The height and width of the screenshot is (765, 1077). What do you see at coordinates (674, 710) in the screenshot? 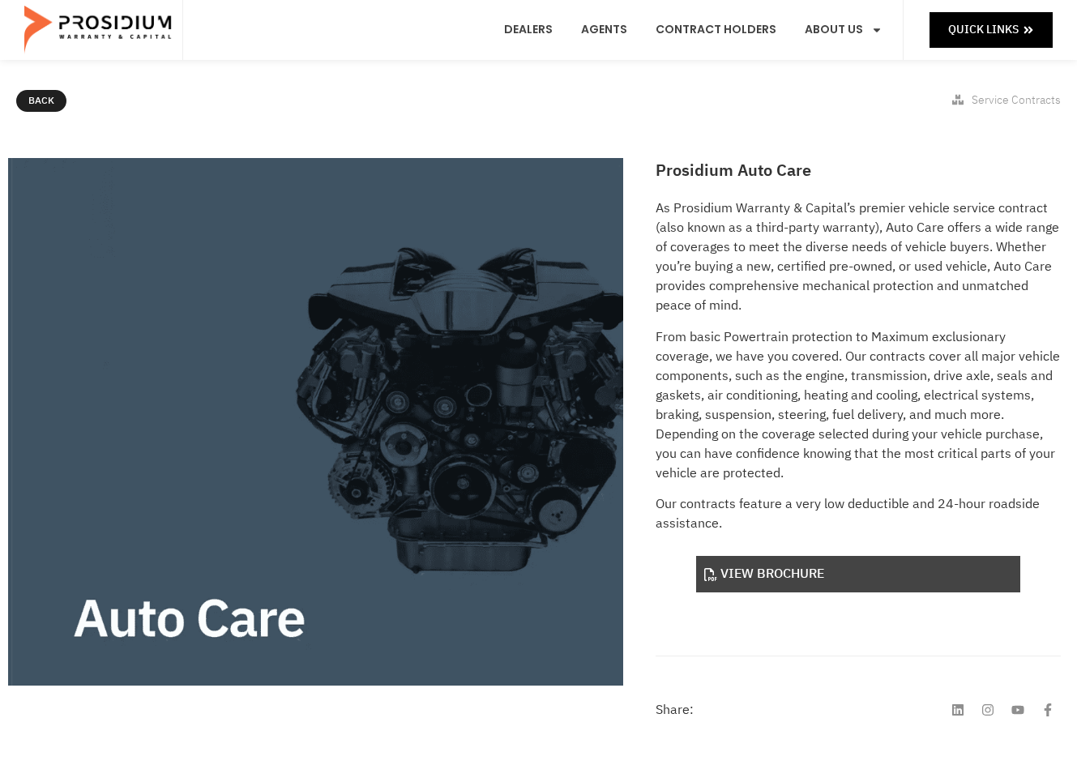
I see `h4: Share:` at bounding box center [674, 710].